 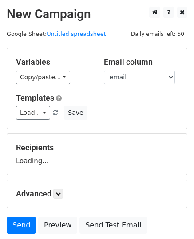 What do you see at coordinates (97, 194) in the screenshot?
I see `h5: Advanced` at bounding box center [97, 194].